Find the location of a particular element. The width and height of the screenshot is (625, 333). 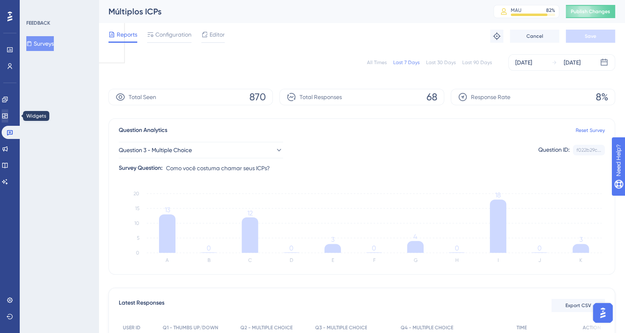

span: Q3 - MULTIPLE CHOICE is located at coordinates (340, 327).